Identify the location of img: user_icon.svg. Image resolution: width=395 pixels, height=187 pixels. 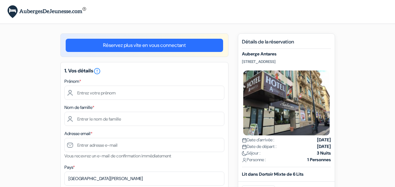
(244, 160).